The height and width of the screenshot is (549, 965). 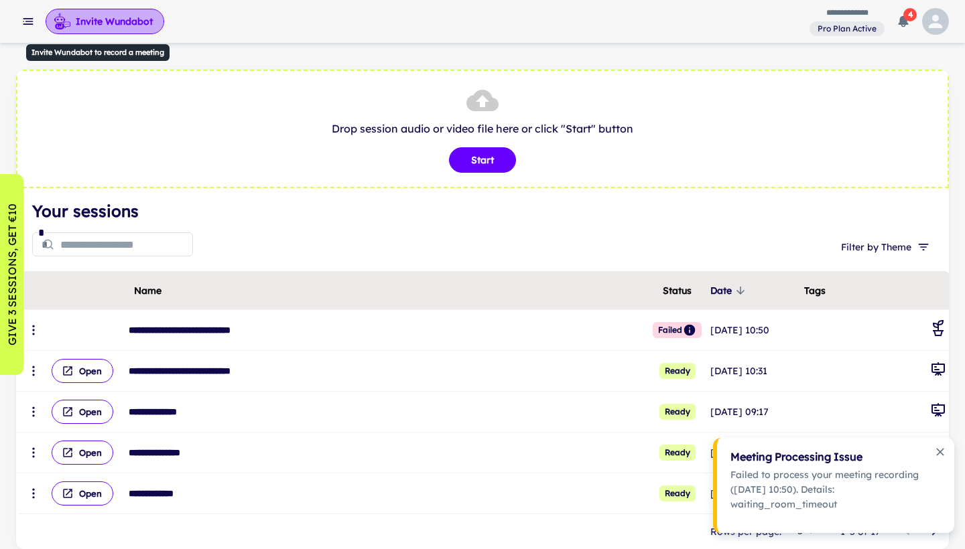 What do you see at coordinates (12, 275) in the screenshot?
I see `p: GIVE 3 SESSIONS, GET €10` at bounding box center [12, 275].